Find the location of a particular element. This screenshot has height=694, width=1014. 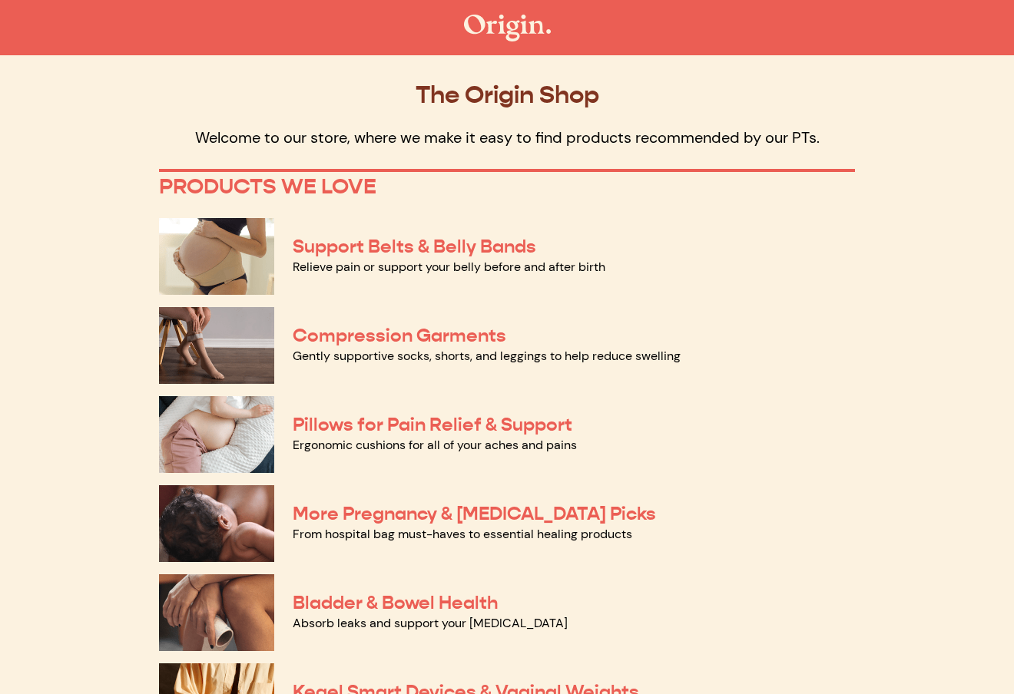

img: Support Belts & Belly Bands is located at coordinates (217, 256).